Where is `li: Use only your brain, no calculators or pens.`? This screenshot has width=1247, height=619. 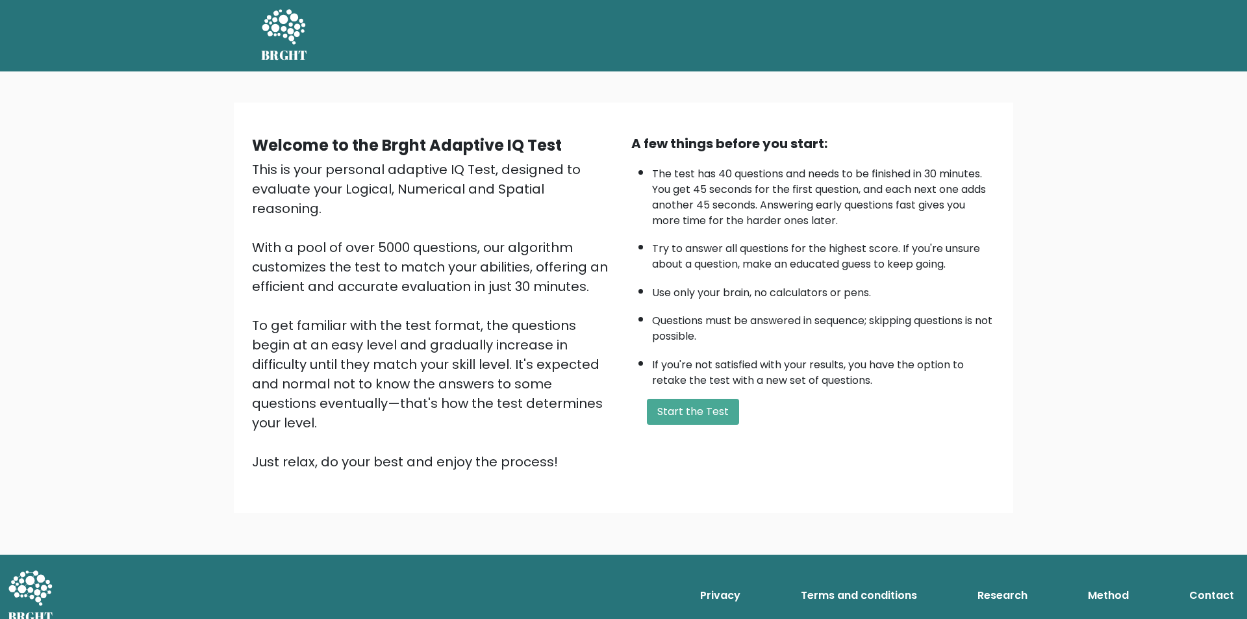 li: Use only your brain, no calculators or pens. is located at coordinates (823, 290).